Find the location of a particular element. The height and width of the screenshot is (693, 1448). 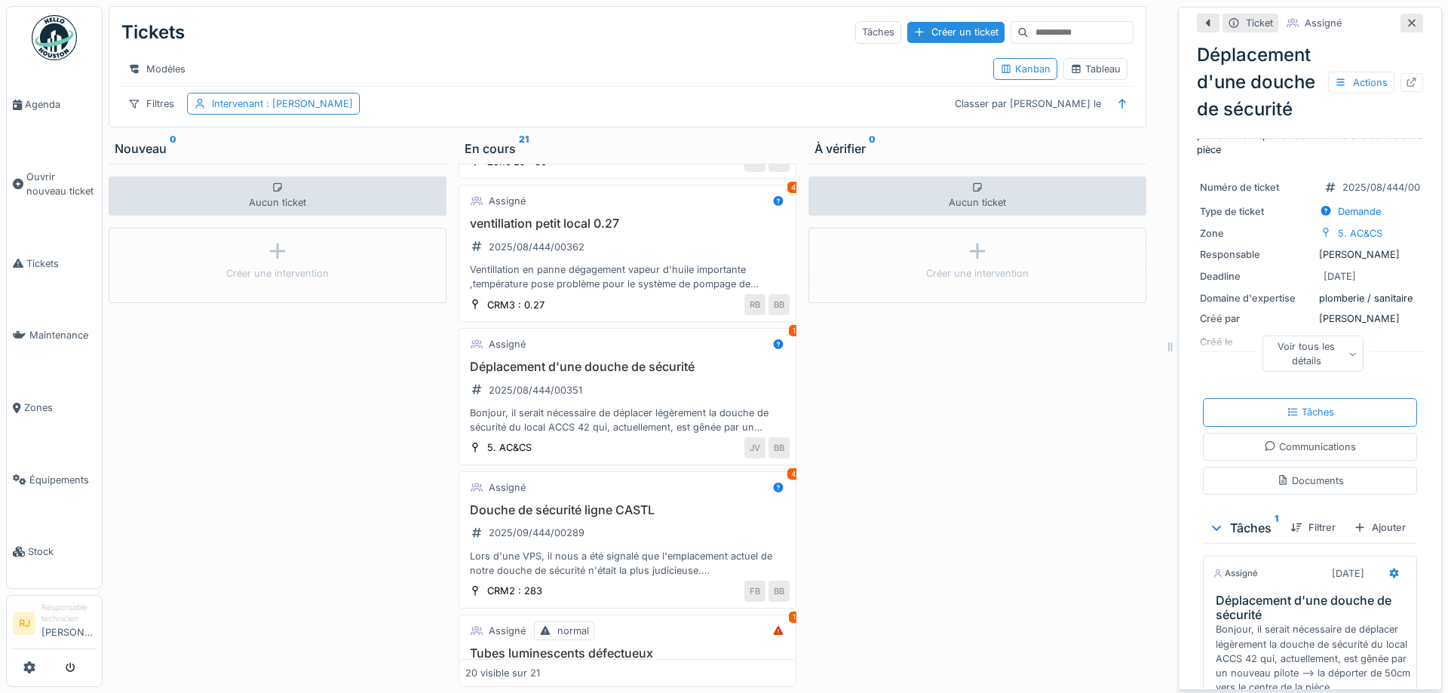

div: 2025/09/444/00289 is located at coordinates (536, 533).